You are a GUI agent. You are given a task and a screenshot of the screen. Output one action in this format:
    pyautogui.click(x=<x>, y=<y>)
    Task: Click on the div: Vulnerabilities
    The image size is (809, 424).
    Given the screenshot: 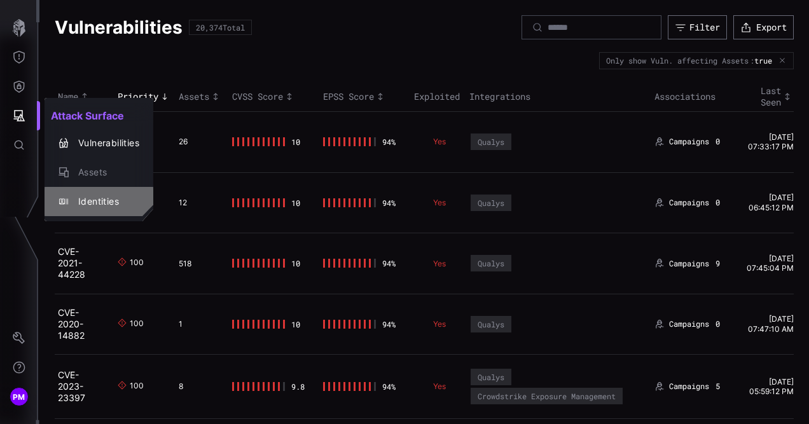 What is the action you would take?
    pyautogui.click(x=106, y=143)
    